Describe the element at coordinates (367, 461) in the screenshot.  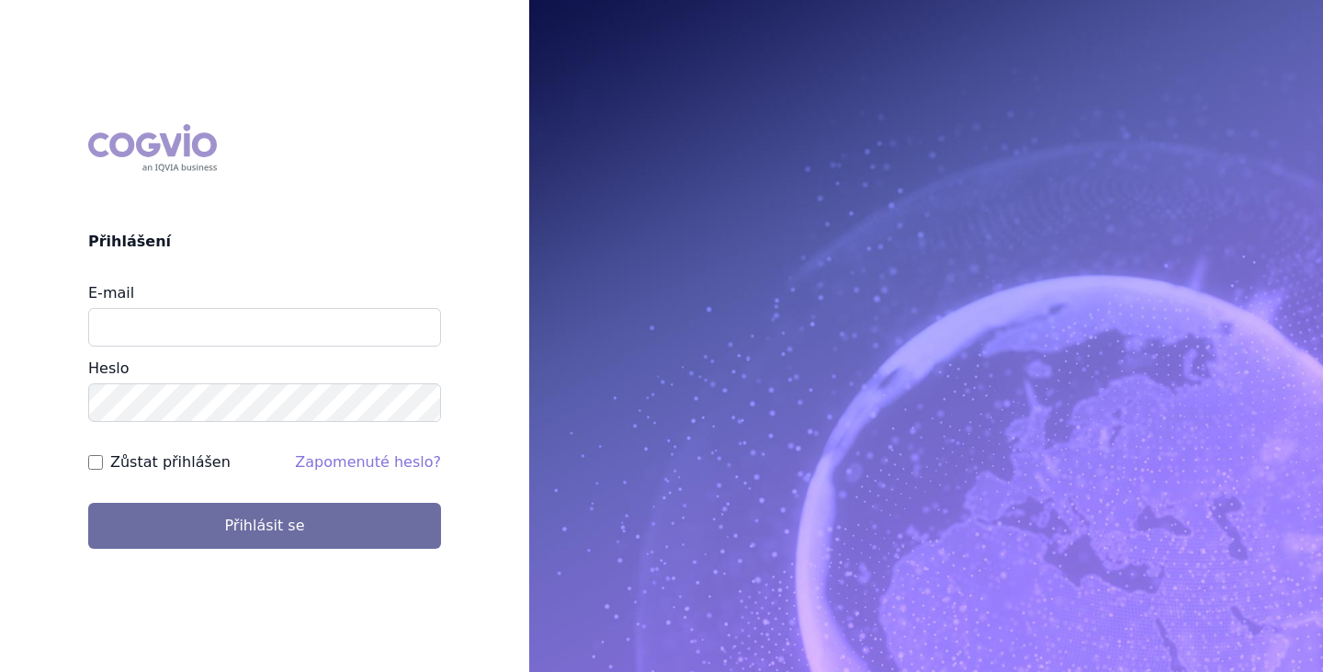
I see `a: Zapomenuté heslo?` at that location.